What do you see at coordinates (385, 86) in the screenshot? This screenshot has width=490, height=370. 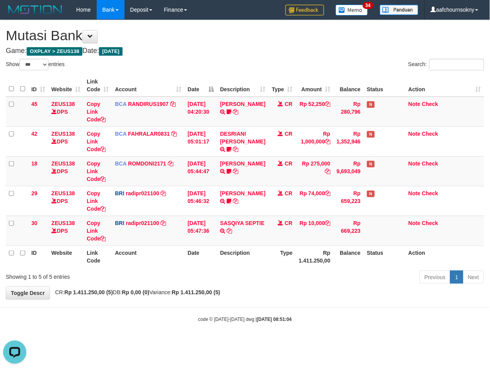 I see `th: Status` at bounding box center [385, 86].